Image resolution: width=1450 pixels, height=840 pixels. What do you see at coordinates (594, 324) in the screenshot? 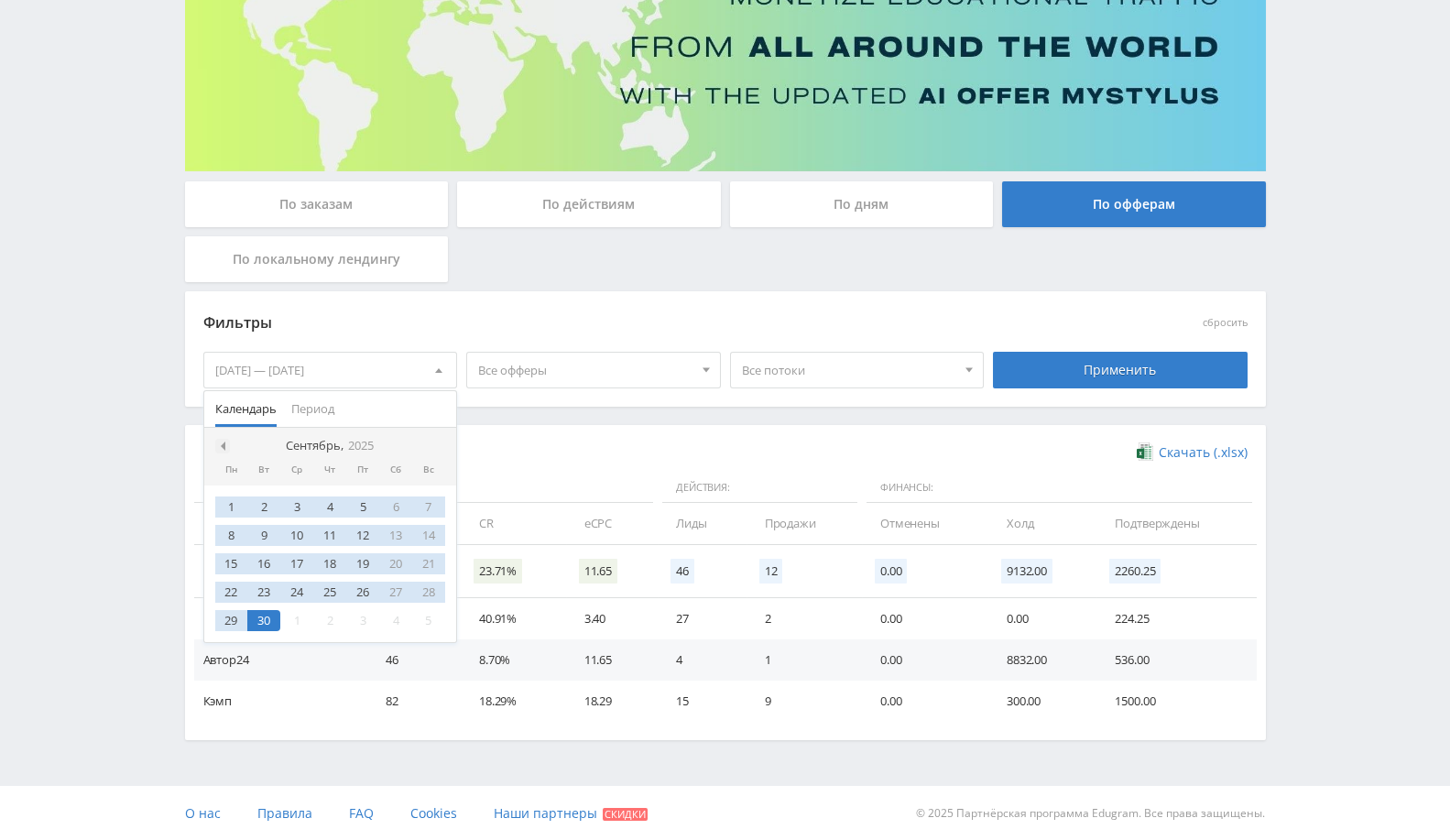
I see `div: Фильтры` at bounding box center [594, 324].